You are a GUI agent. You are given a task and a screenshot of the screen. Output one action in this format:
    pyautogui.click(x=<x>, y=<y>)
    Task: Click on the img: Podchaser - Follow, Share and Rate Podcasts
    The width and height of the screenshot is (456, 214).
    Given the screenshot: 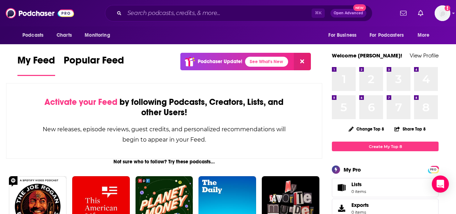 What is the action you would take?
    pyautogui.click(x=40, y=13)
    